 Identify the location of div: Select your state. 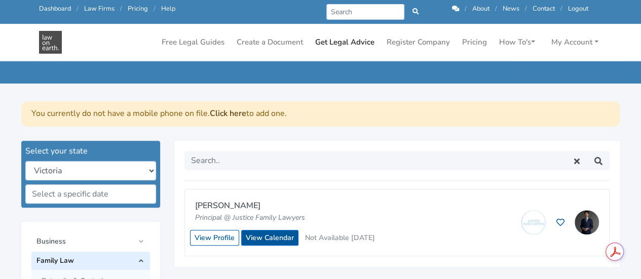
(91, 151).